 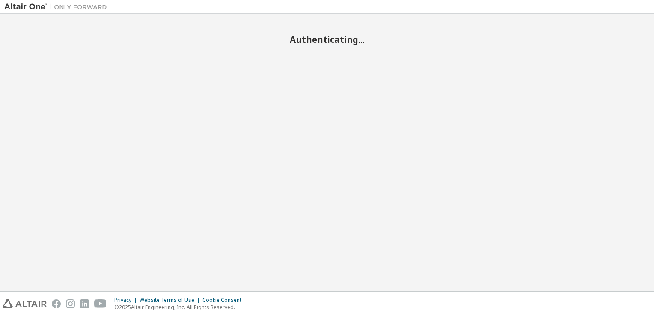 I want to click on img: youtube.svg, so click(x=100, y=303).